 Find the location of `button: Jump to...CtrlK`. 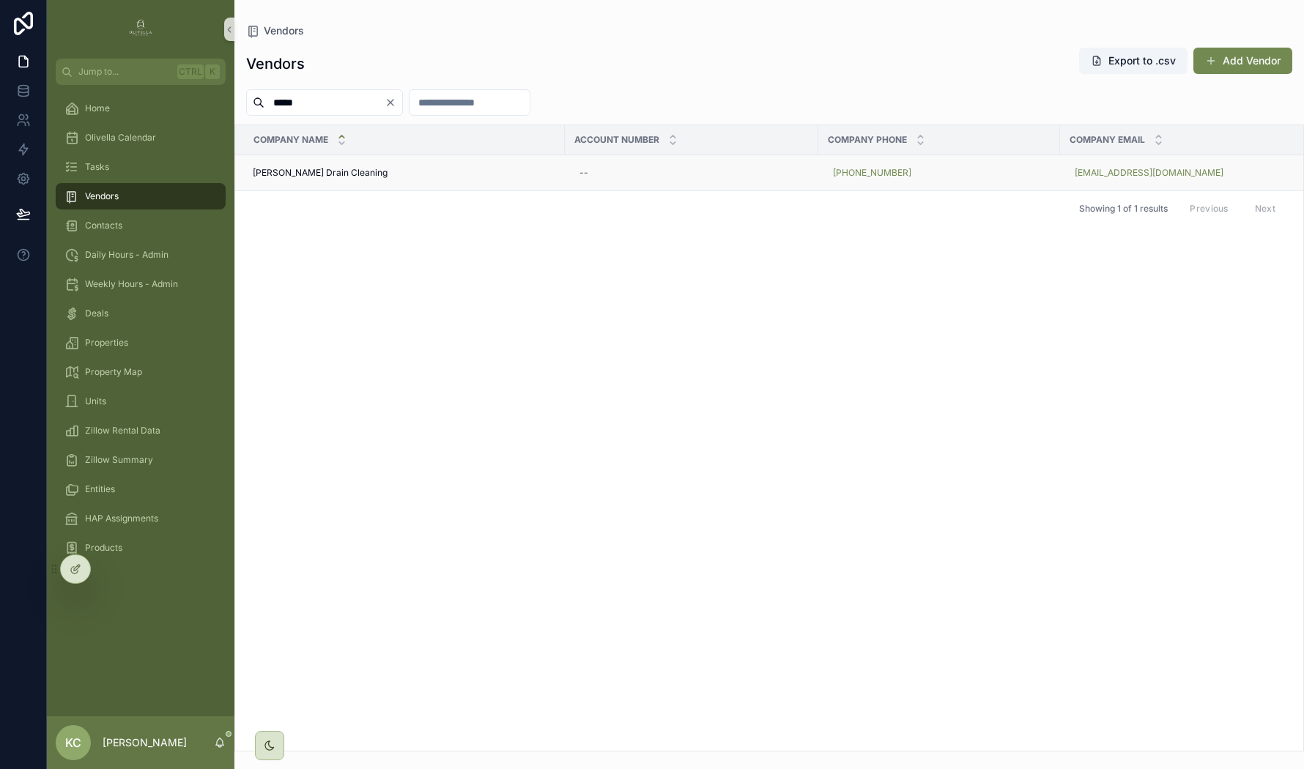

button: Jump to...CtrlK is located at coordinates (141, 72).